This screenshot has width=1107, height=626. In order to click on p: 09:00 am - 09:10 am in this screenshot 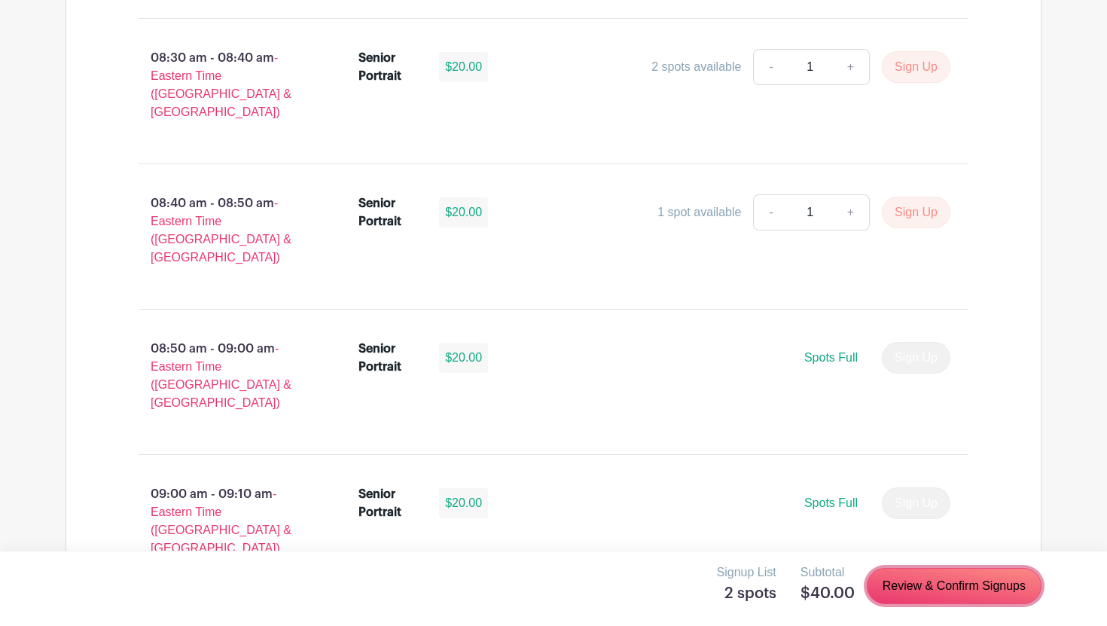, I will do `click(224, 521)`.